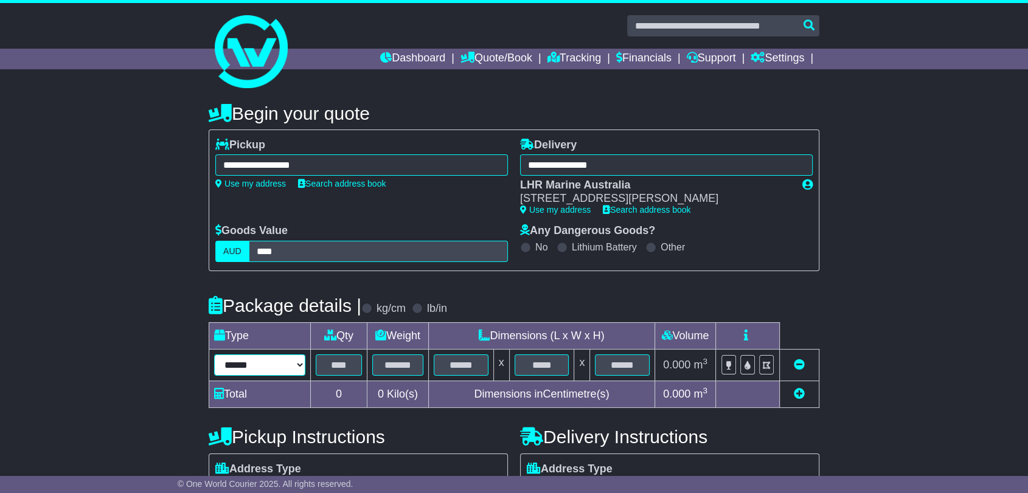 This screenshot has width=1028, height=493. Describe the element at coordinates (285, 305) in the screenshot. I see `h4: Package details |` at that location.